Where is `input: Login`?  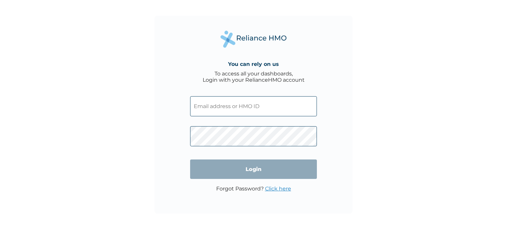
input: Login is located at coordinates (253, 169).